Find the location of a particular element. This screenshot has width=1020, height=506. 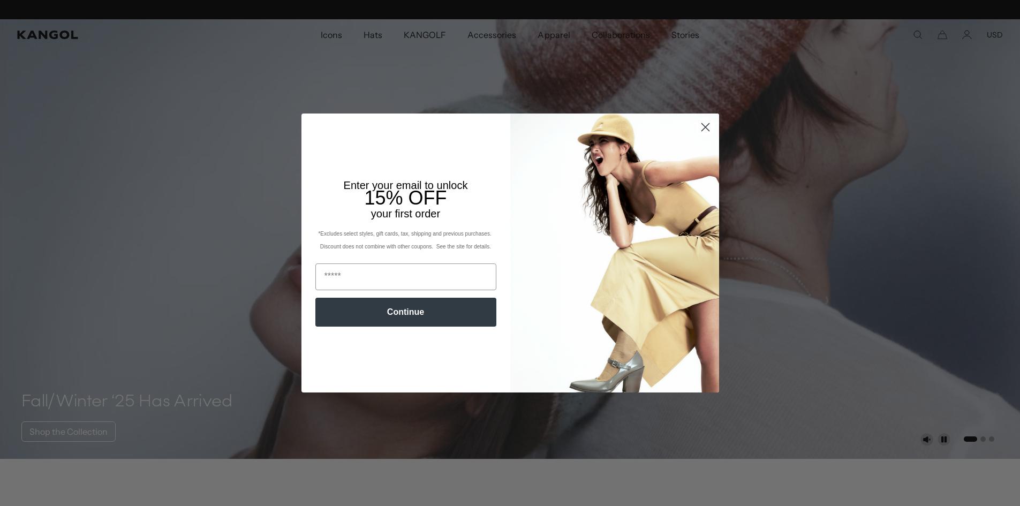

input: Email is located at coordinates (406, 277).